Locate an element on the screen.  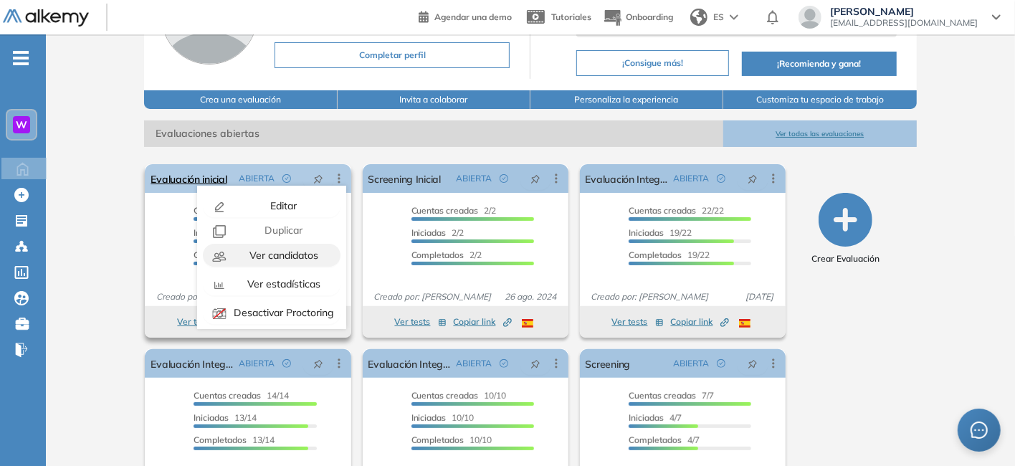
span: 26 ago. 2024 is located at coordinates (531, 297).